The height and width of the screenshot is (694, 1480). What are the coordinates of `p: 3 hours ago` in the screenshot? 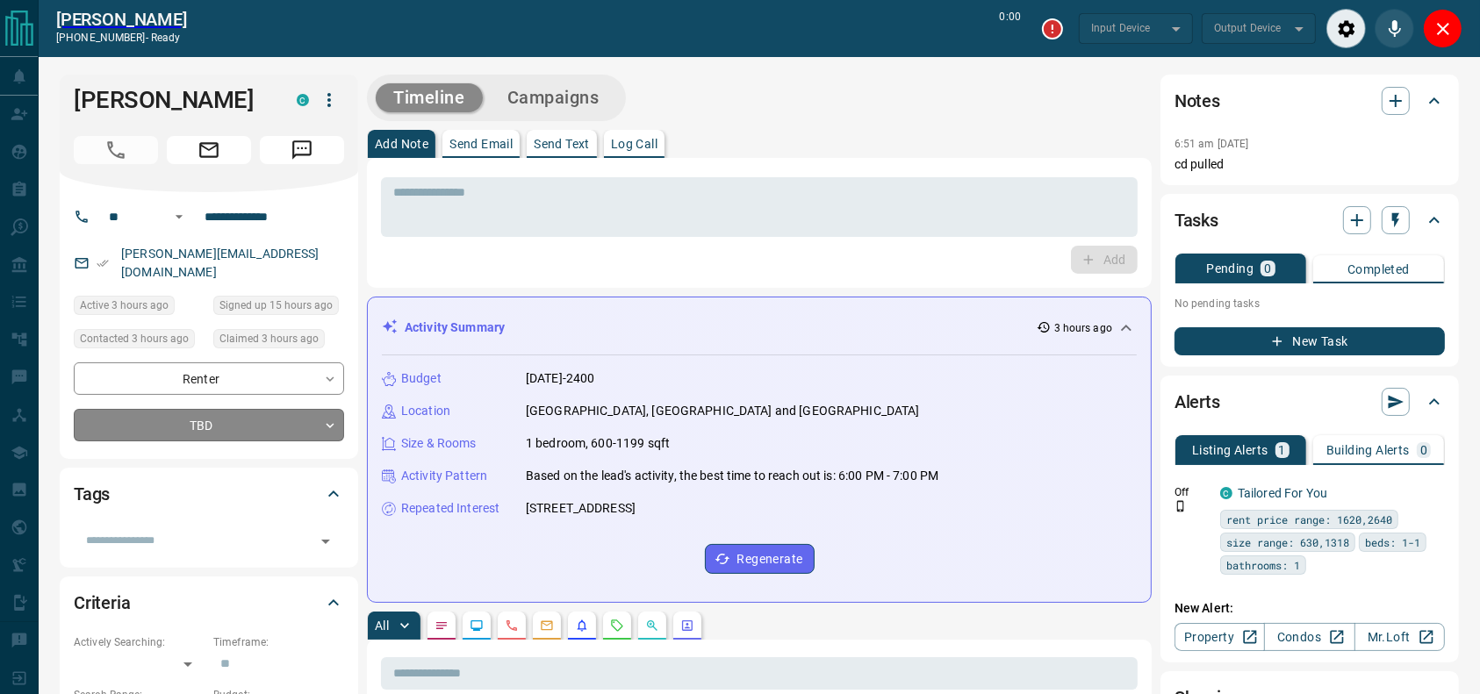 It's located at (1083, 328).